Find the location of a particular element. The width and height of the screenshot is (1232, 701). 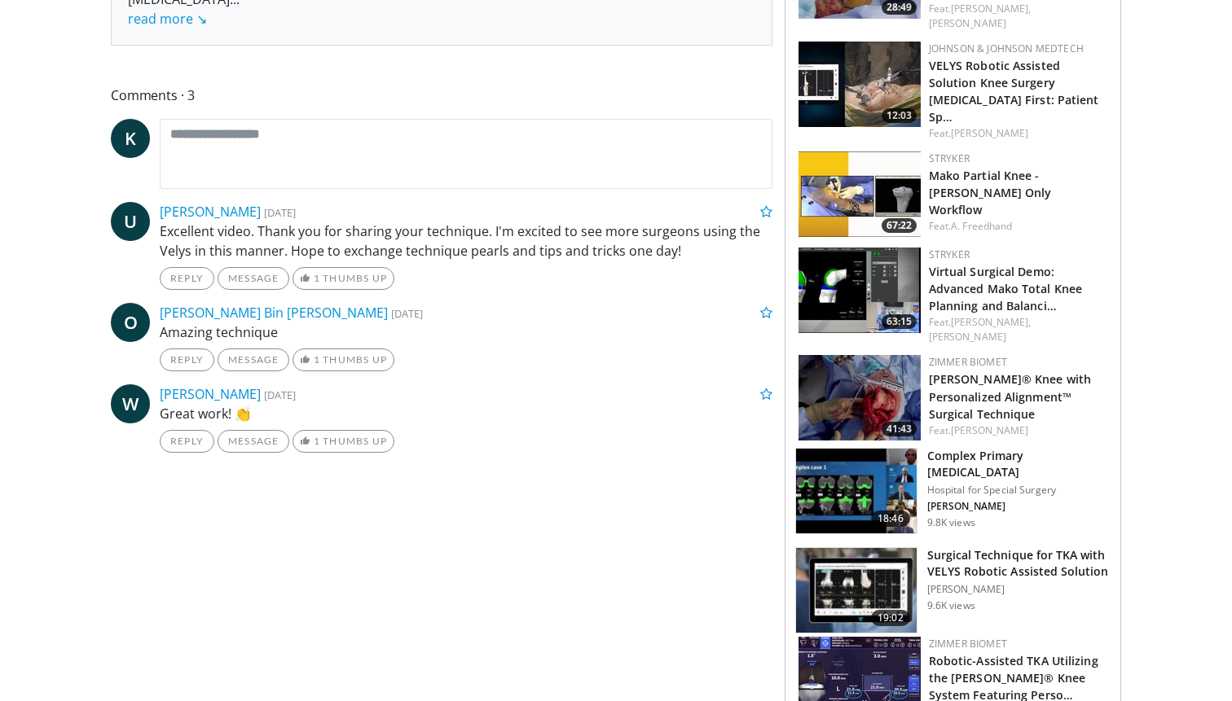

img: dc69b858-21f6-4c50-808c-126f4672f1f7.150x105_q85_crop-smart_upscale.jpg is located at coordinates (859, 194).